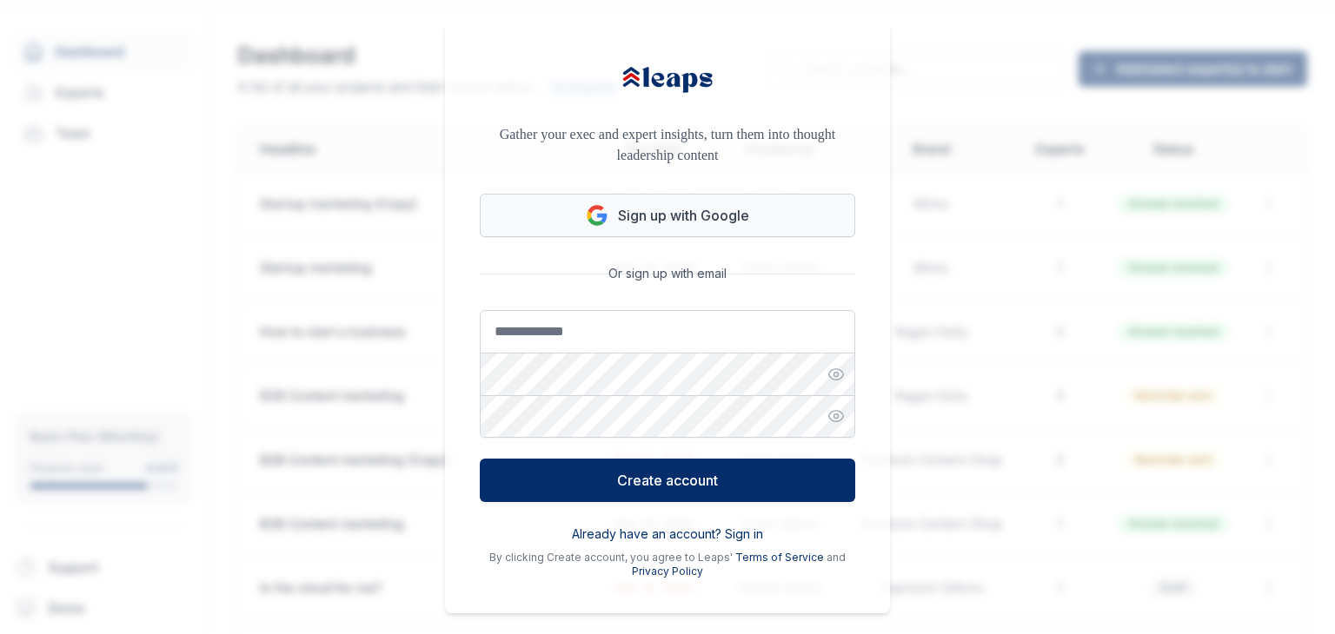 The width and height of the screenshot is (1335, 634). What do you see at coordinates (667, 216) in the screenshot?
I see `button: Sign up with Google` at bounding box center [667, 216].